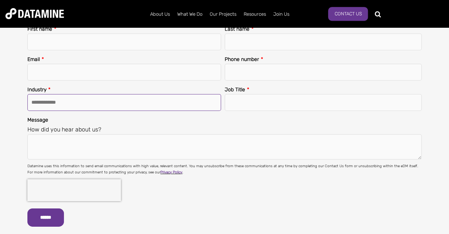 Image resolution: width=449 pixels, height=234 pixels. What do you see at coordinates (223, 14) in the screenshot?
I see `a: Our Projects` at bounding box center [223, 14].